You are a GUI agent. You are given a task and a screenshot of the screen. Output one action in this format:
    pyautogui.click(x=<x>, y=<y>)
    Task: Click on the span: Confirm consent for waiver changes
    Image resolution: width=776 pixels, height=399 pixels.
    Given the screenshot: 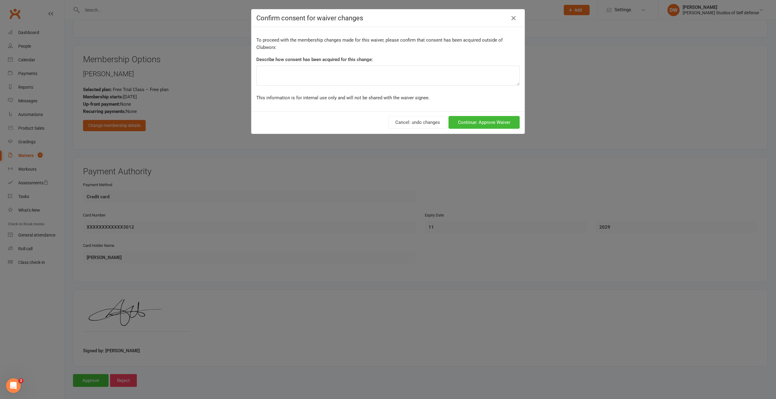 What is the action you would take?
    pyautogui.click(x=309, y=18)
    